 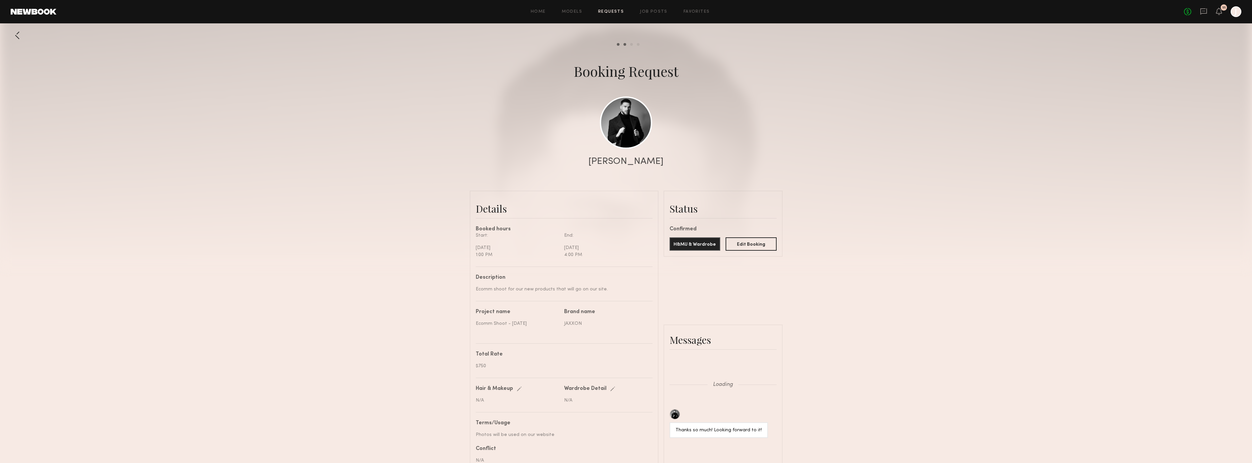 What do you see at coordinates (606, 235) in the screenshot?
I see `div: End:` at bounding box center [606, 235].